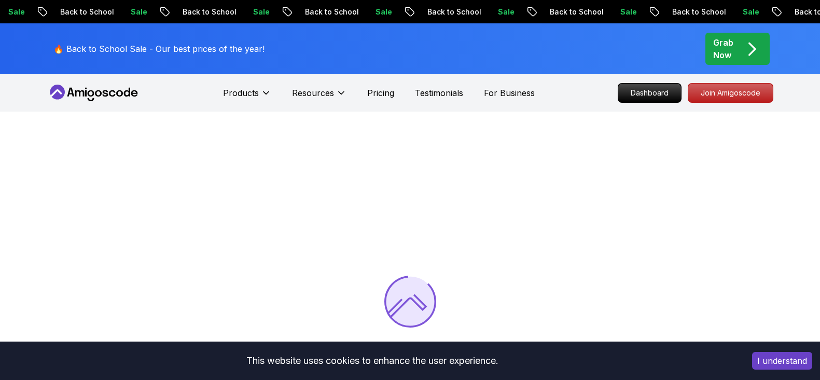  Describe the element at coordinates (439, 93) in the screenshot. I see `p: Testimonials` at that location.